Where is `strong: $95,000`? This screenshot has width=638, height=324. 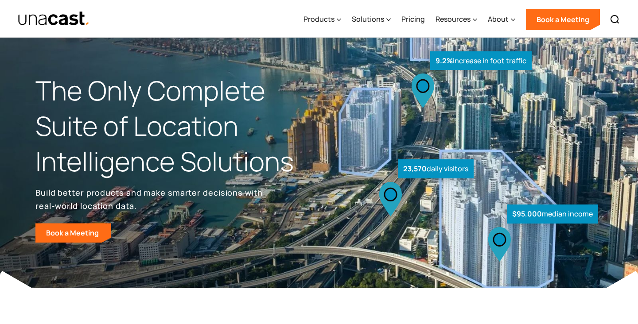
strong: $95,000 is located at coordinates (527, 214).